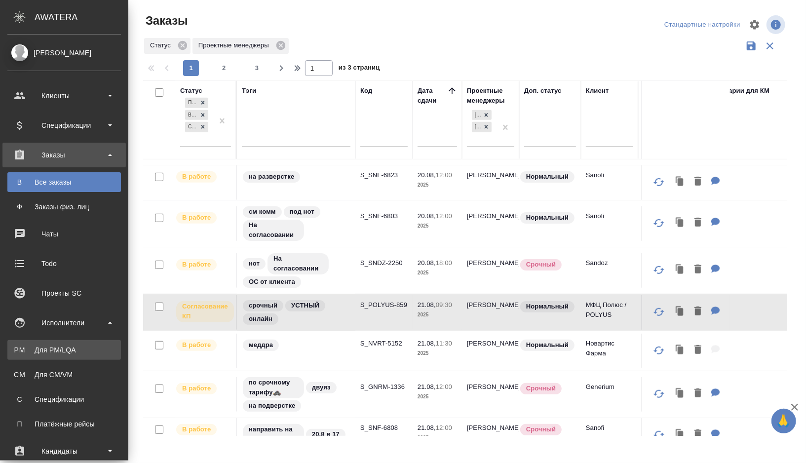 The width and height of the screenshot is (806, 463). What do you see at coordinates (777, 25) in the screenshot?
I see `span: Посмотреть информацию` at bounding box center [777, 25].